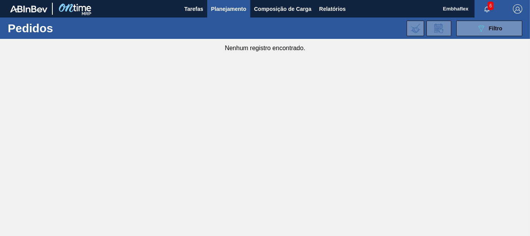 This screenshot has width=530, height=236. I want to click on button: Filtro, so click(489, 28).